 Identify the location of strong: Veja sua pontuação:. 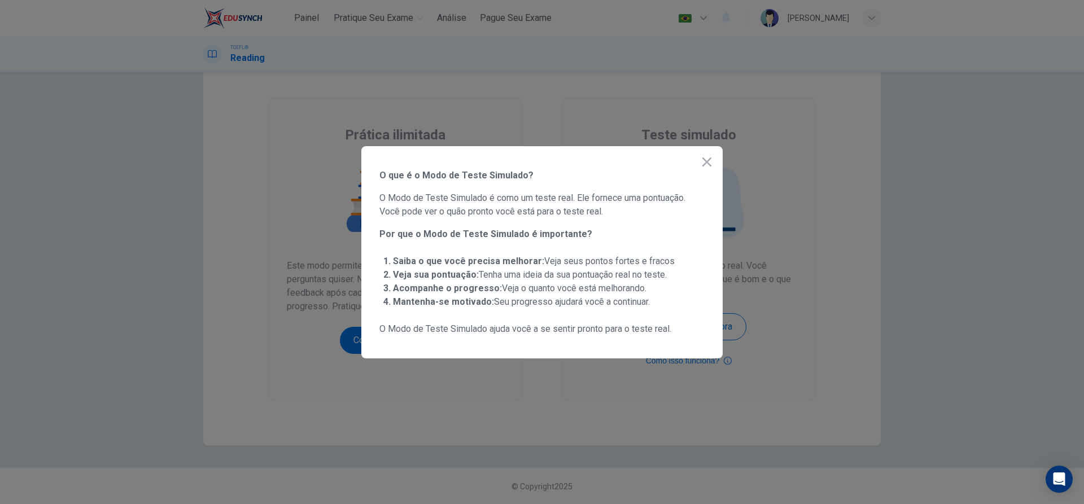
(436, 274).